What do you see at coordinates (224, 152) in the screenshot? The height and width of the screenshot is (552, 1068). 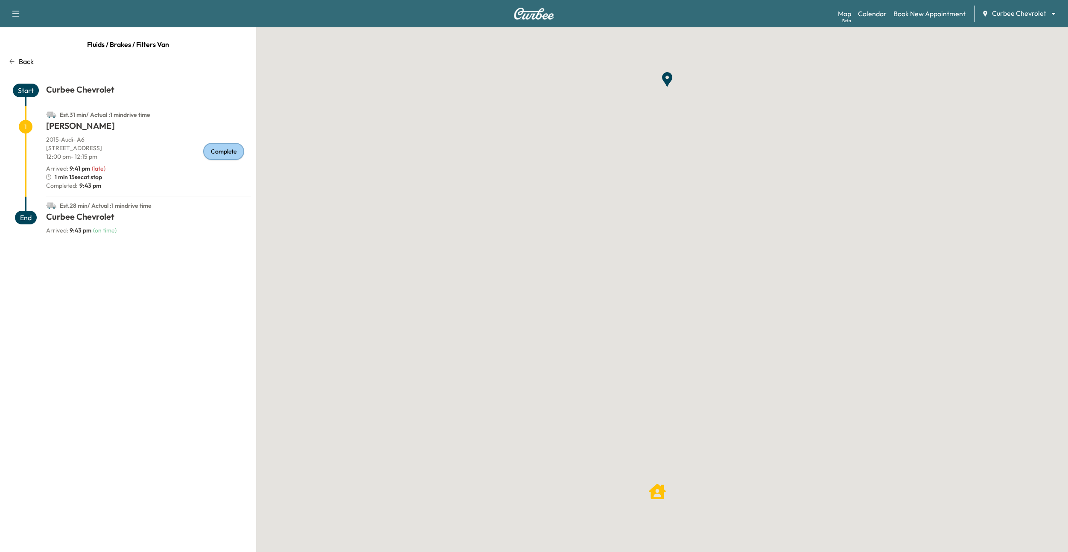 I see `div: Complete` at bounding box center [224, 152].